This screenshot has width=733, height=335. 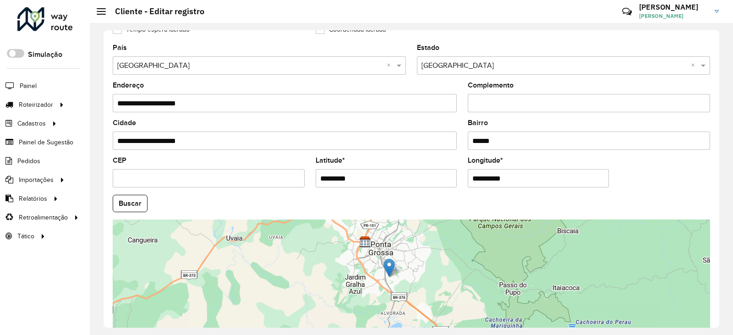 What do you see at coordinates (130, 203) in the screenshot?
I see `button: Buscar` at bounding box center [130, 203].